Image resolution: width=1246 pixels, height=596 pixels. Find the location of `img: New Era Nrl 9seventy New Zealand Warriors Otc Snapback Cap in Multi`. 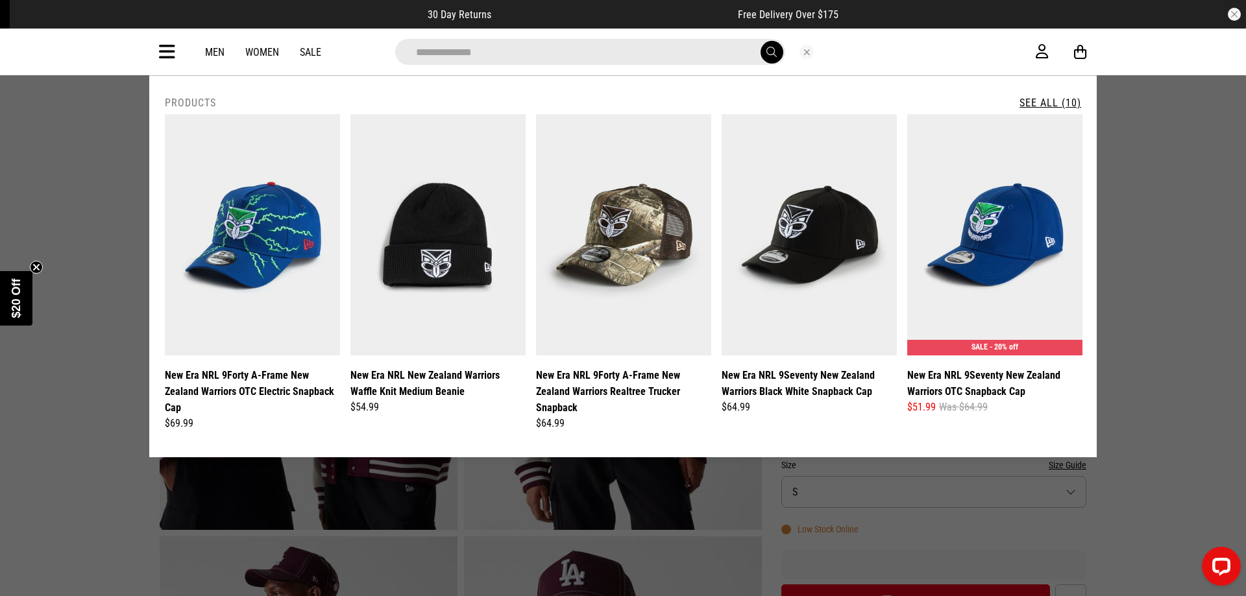

img: New Era Nrl 9seventy New Zealand Warriors Otc Snapback Cap in Multi is located at coordinates (994, 235).